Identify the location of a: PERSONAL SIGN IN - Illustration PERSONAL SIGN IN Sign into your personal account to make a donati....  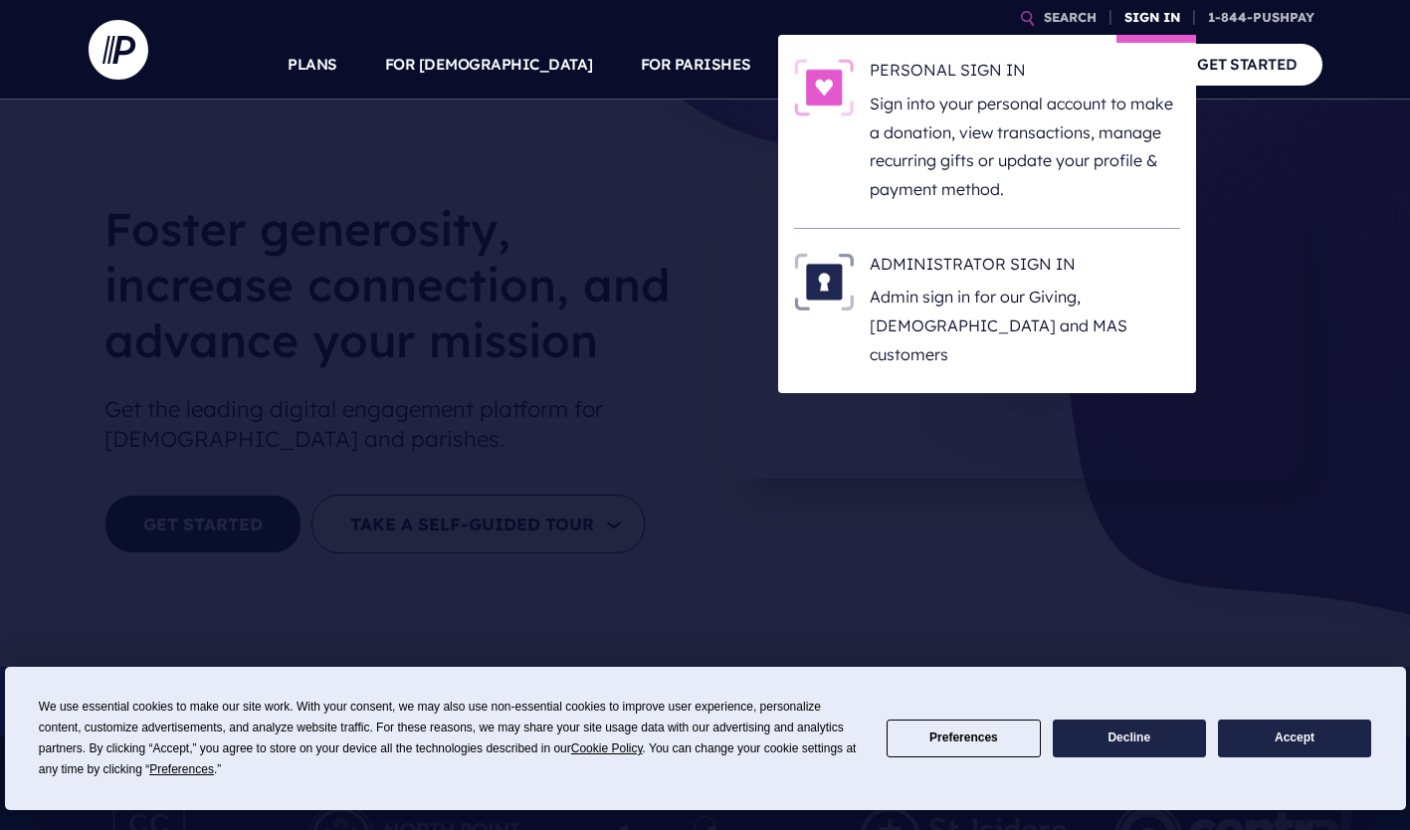
(987, 131).